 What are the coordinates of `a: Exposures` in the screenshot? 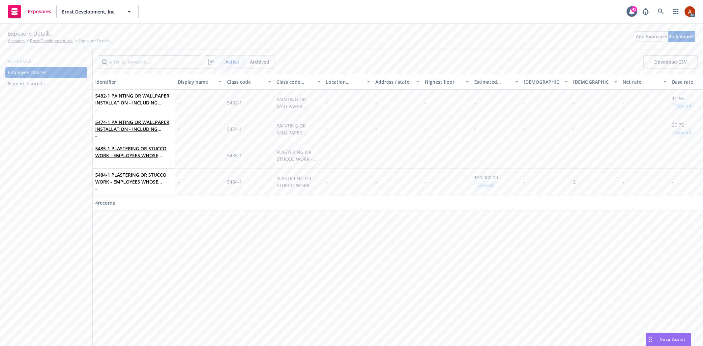 It's located at (29, 12).